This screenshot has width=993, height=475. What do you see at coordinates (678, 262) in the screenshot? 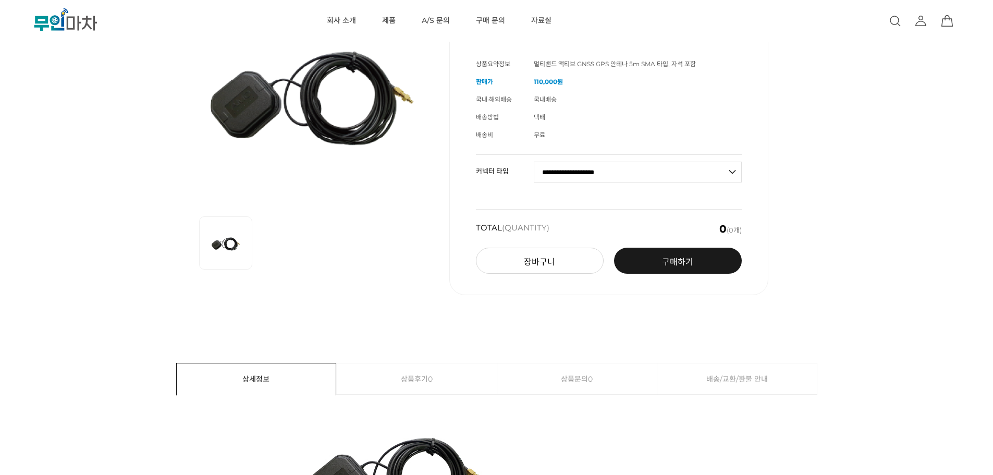
I see `span: 구매하기` at bounding box center [678, 262].